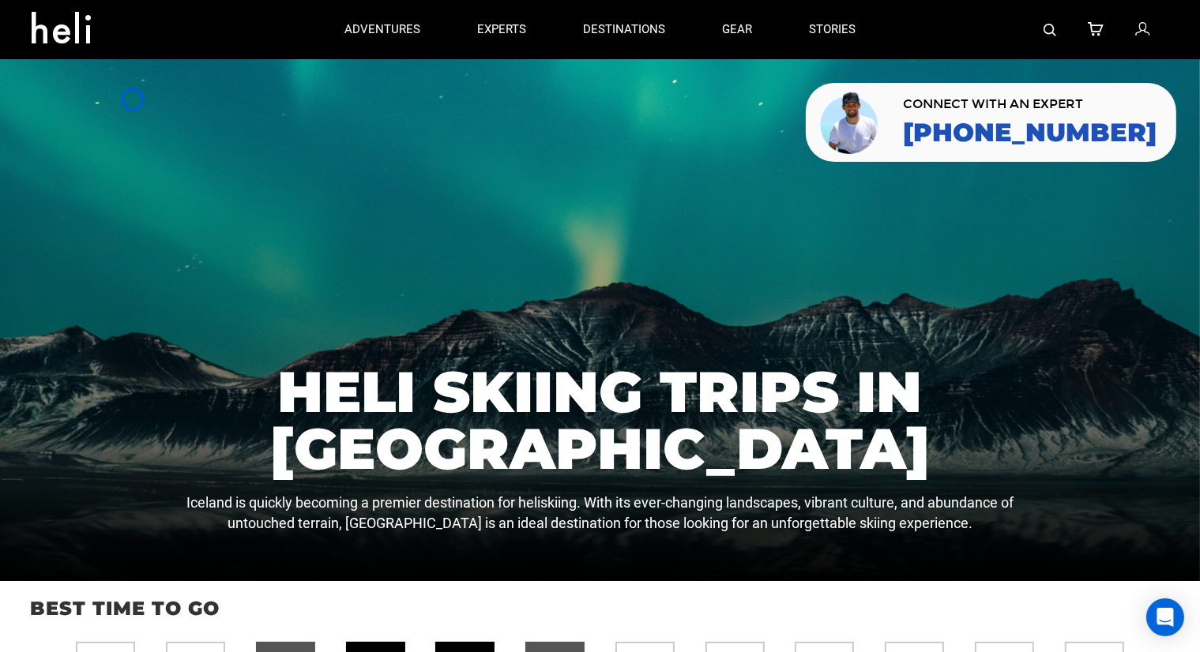 The width and height of the screenshot is (1200, 652). I want to click on img: contact our team, so click(850, 122).